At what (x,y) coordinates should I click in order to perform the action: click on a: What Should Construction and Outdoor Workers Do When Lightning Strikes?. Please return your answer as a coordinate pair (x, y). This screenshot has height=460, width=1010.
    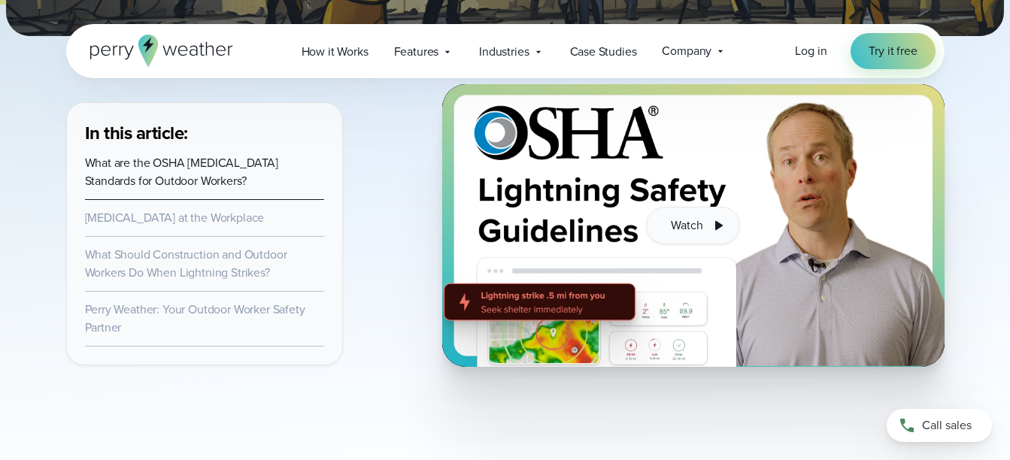
    Looking at the image, I should click on (186, 263).